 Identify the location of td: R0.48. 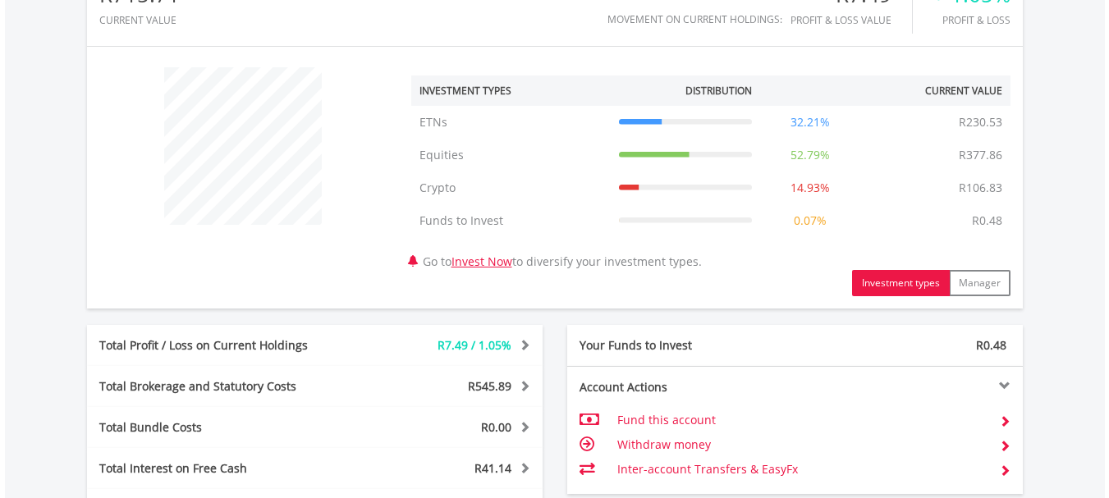
(987, 221).